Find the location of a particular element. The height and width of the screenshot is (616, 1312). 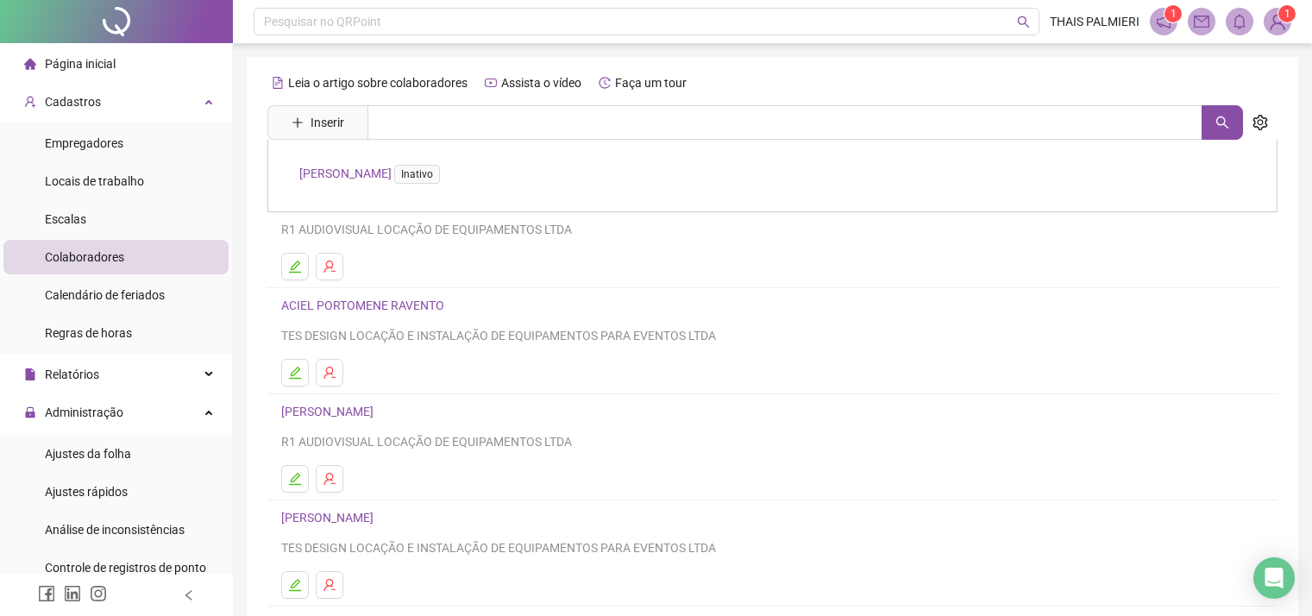

span: facebook is located at coordinates (47, 594).